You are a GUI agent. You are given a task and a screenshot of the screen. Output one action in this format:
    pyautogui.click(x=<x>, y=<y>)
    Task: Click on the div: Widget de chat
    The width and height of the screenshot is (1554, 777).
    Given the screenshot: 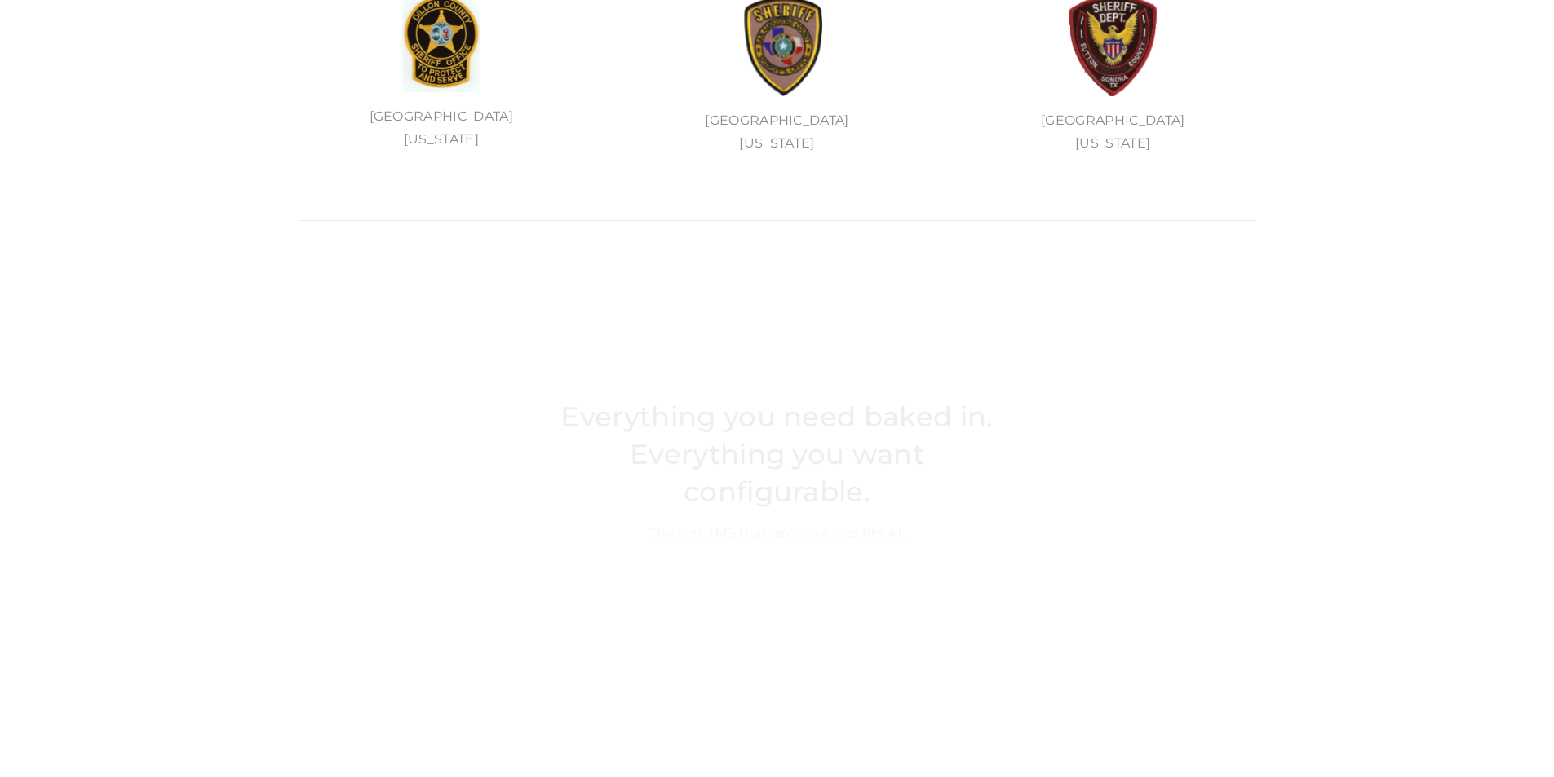 What is the action you would take?
    pyautogui.click(x=1414, y=689)
    